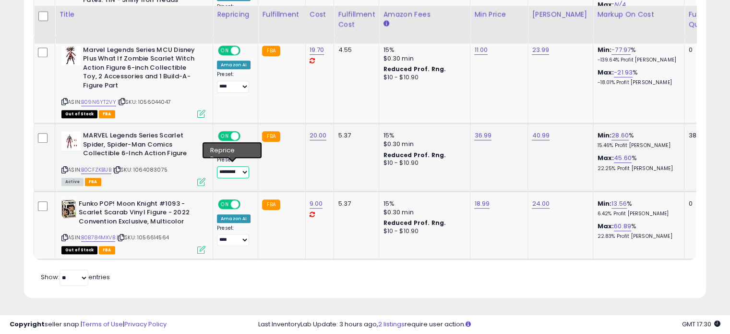  Describe the element at coordinates (356, 20) in the screenshot. I see `div: Fulfillment Cost` at that location.